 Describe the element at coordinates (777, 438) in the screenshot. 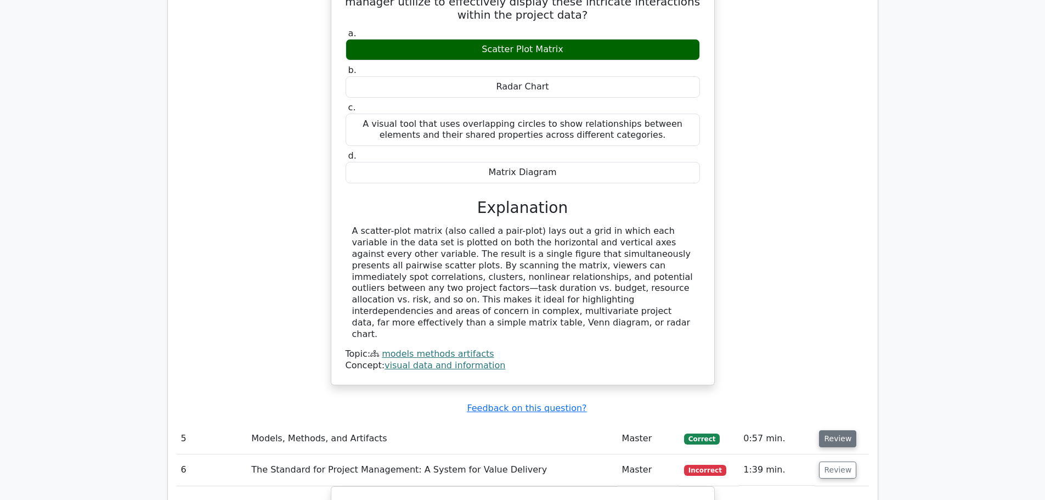

I see `td: 0:57 min.` at that location.